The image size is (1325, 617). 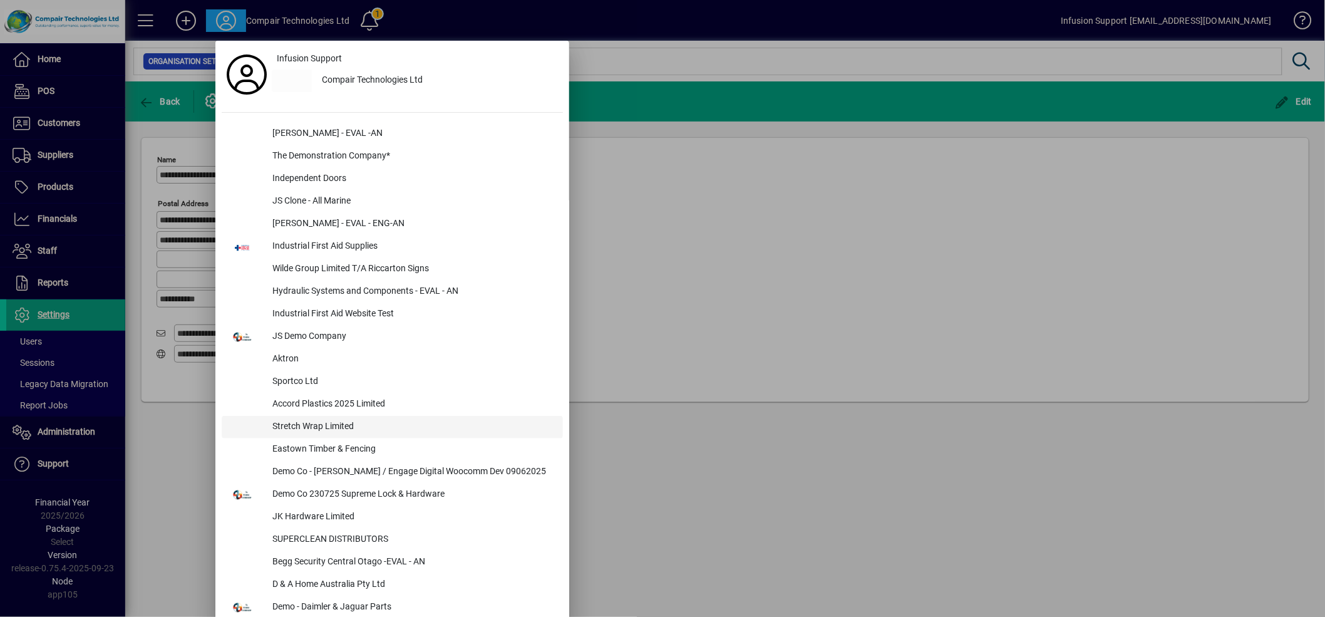 I want to click on div: Industrial First Aid Supplies, so click(x=413, y=247).